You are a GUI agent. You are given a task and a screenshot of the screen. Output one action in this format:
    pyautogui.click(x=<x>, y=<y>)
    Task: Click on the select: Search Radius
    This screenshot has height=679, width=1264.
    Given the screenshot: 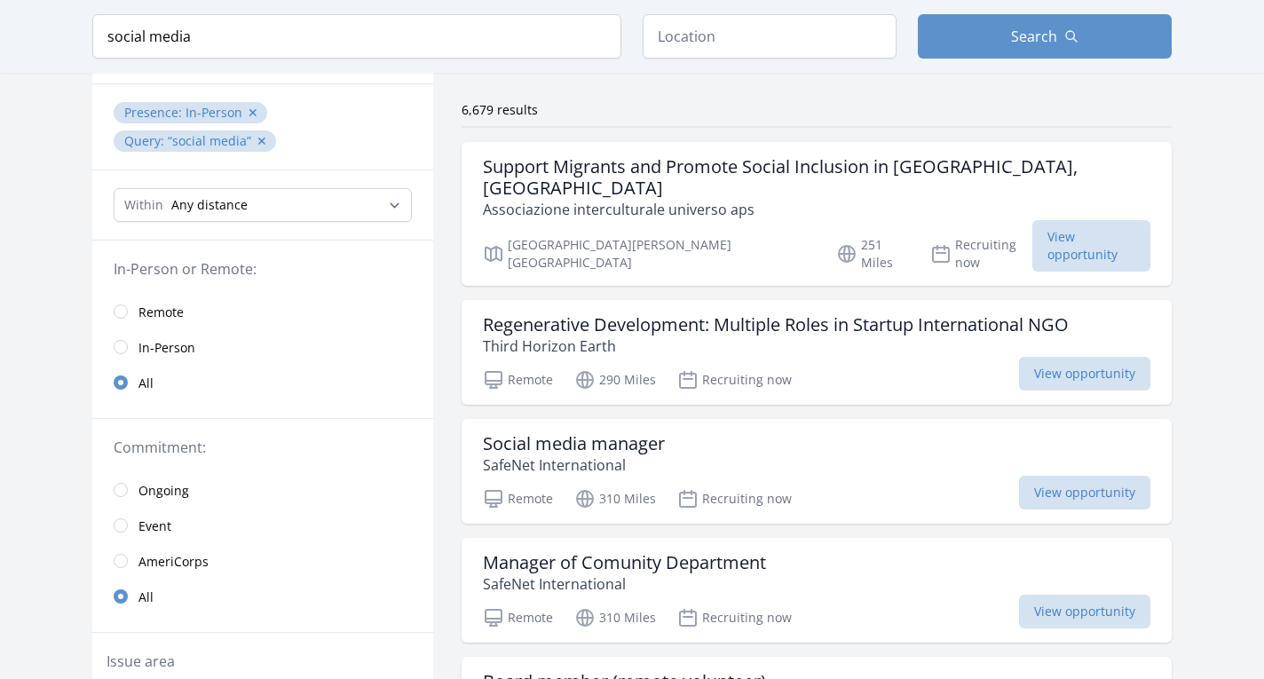 What is the action you would take?
    pyautogui.click(x=263, y=205)
    